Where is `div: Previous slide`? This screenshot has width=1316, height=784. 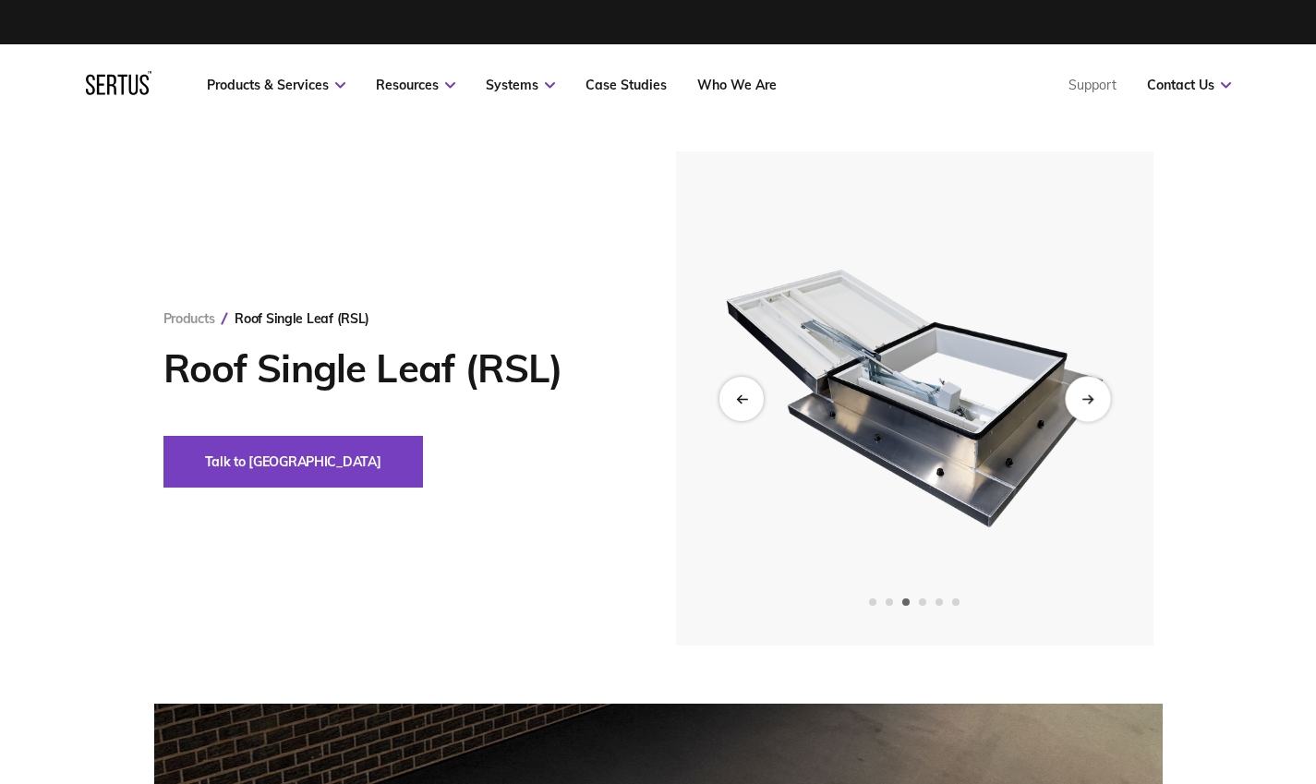 div: Previous slide is located at coordinates (741, 399).